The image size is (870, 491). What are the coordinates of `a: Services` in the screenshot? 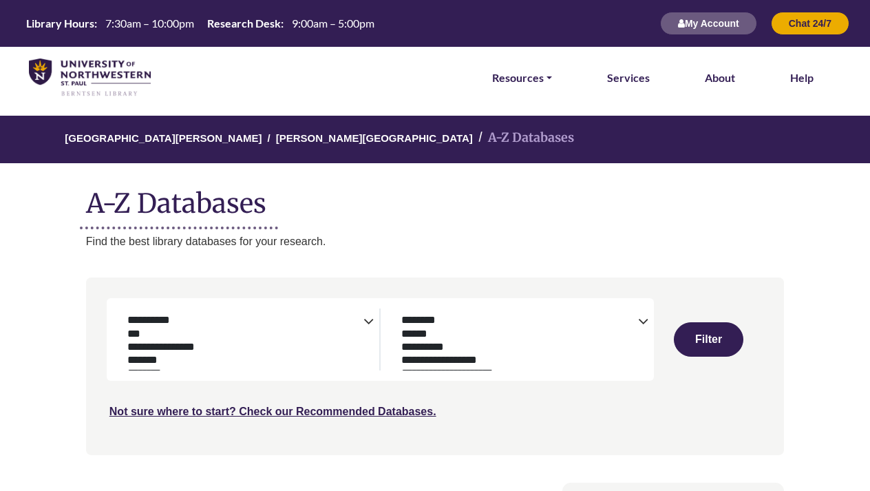 It's located at (628, 78).